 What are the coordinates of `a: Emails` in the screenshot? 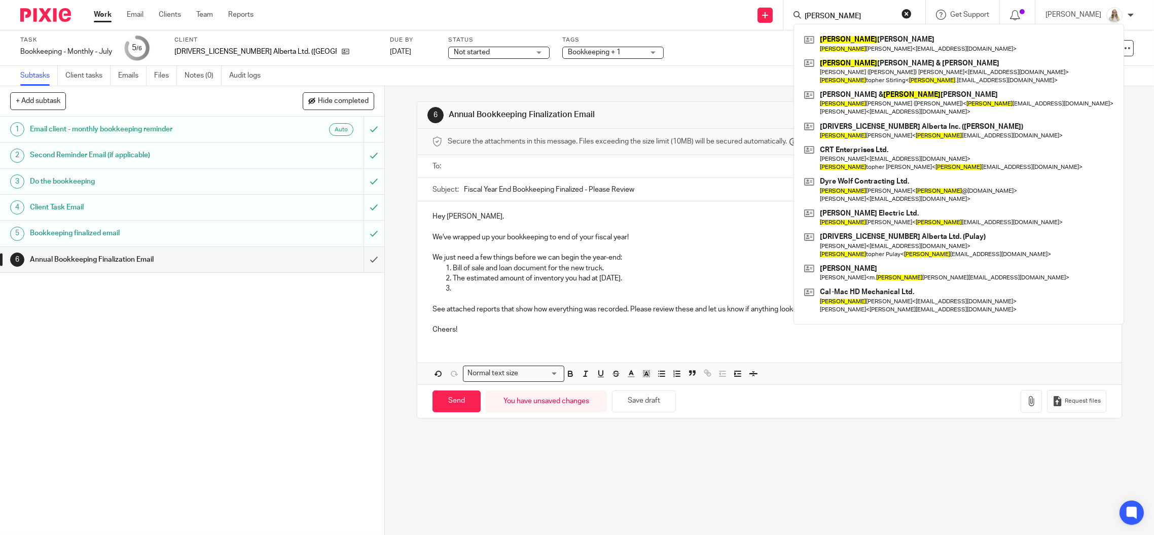 It's located at (132, 76).